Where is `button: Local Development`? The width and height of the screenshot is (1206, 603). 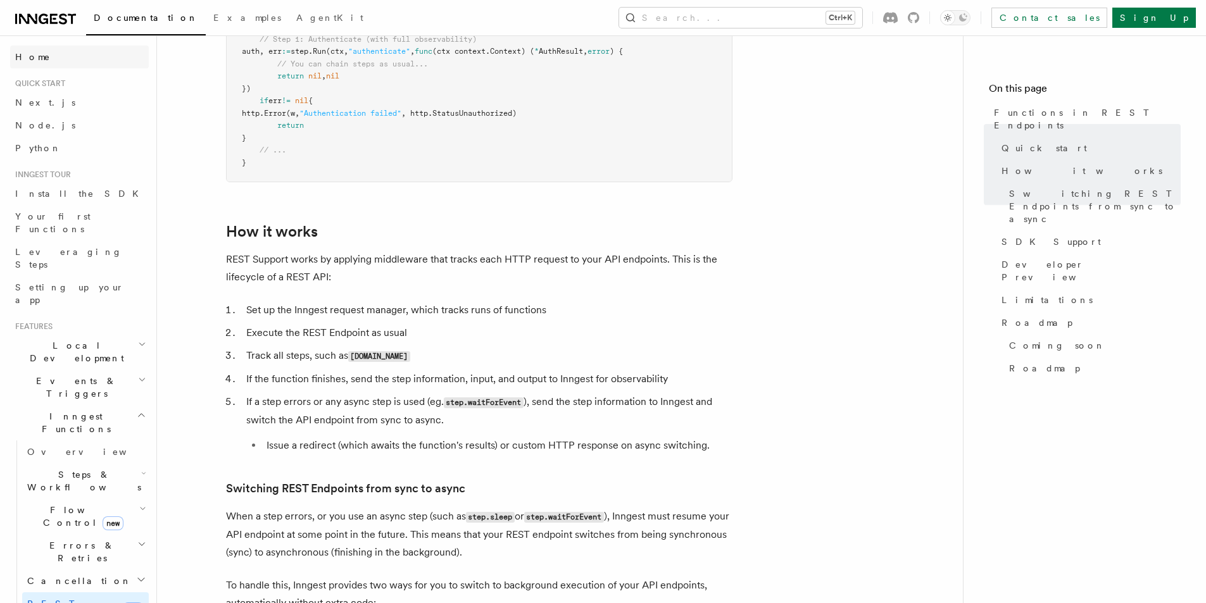
button: Local Development is located at coordinates (79, 352).